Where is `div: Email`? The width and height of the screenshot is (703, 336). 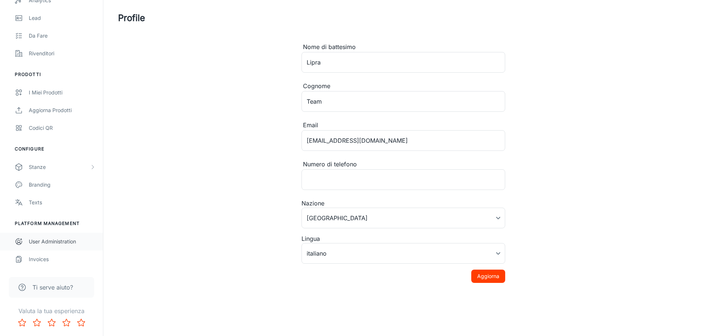
div: Email is located at coordinates (404, 126).